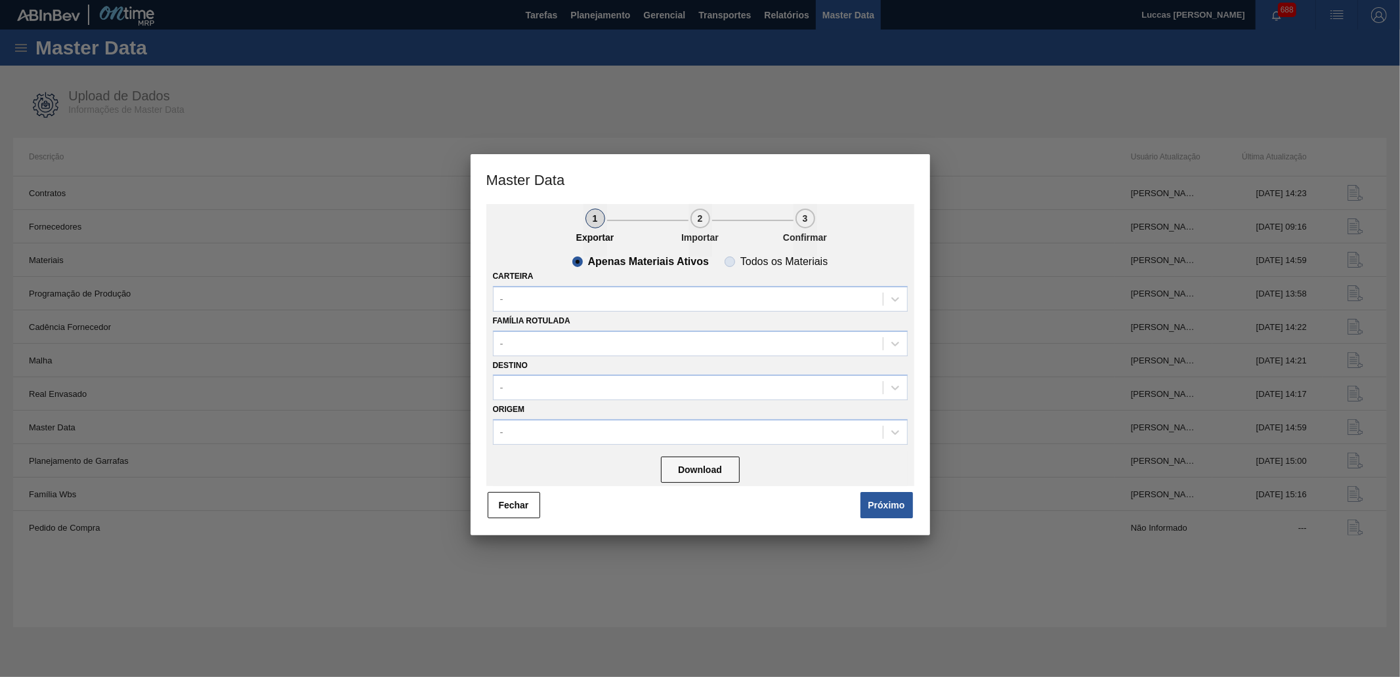 Image resolution: width=1400 pixels, height=677 pixels. What do you see at coordinates (700, 179) in the screenshot?
I see `h3: Master Data` at bounding box center [700, 179].